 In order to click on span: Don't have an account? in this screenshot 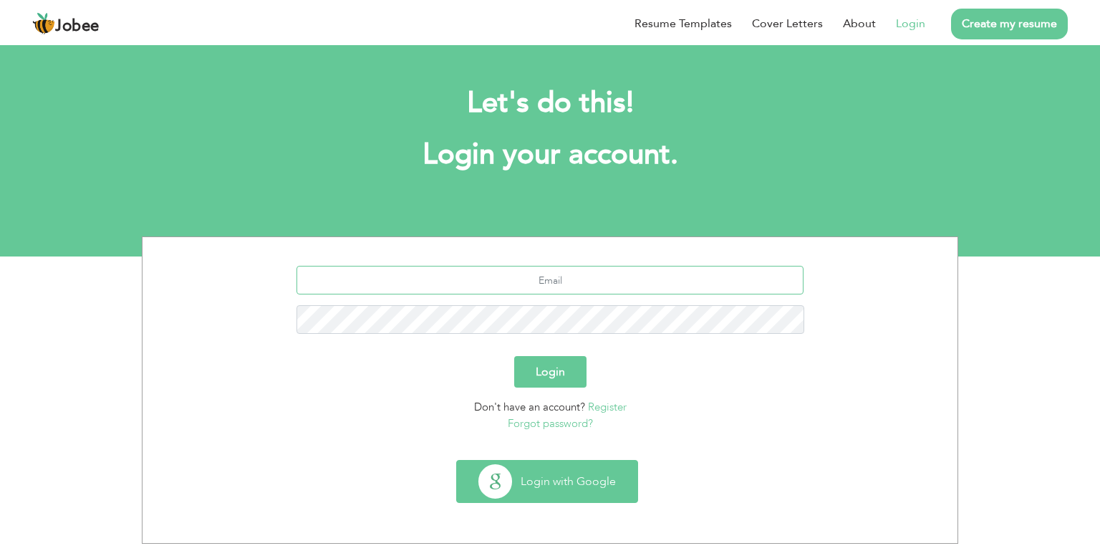, I will do `click(529, 407)`.